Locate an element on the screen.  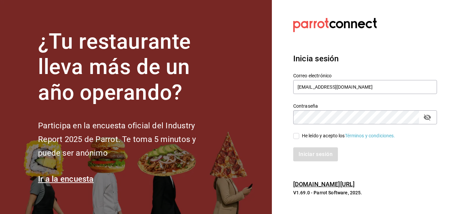
a: Términos y condiciones. is located at coordinates (370, 136).